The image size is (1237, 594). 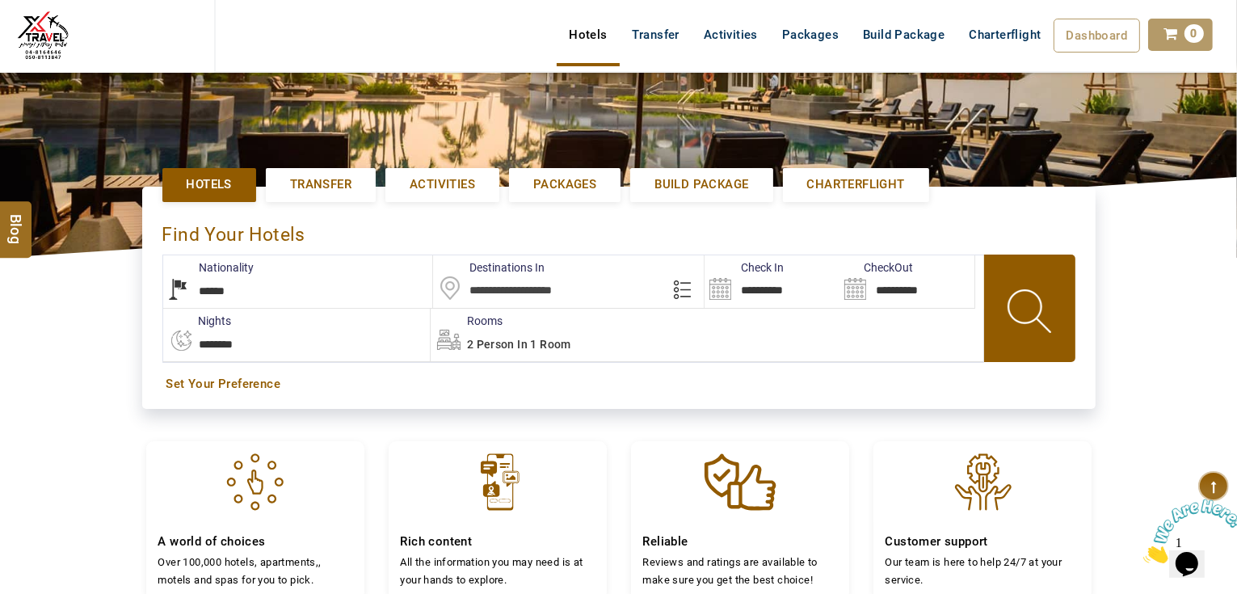 I want to click on span: Hotels, so click(x=209, y=184).